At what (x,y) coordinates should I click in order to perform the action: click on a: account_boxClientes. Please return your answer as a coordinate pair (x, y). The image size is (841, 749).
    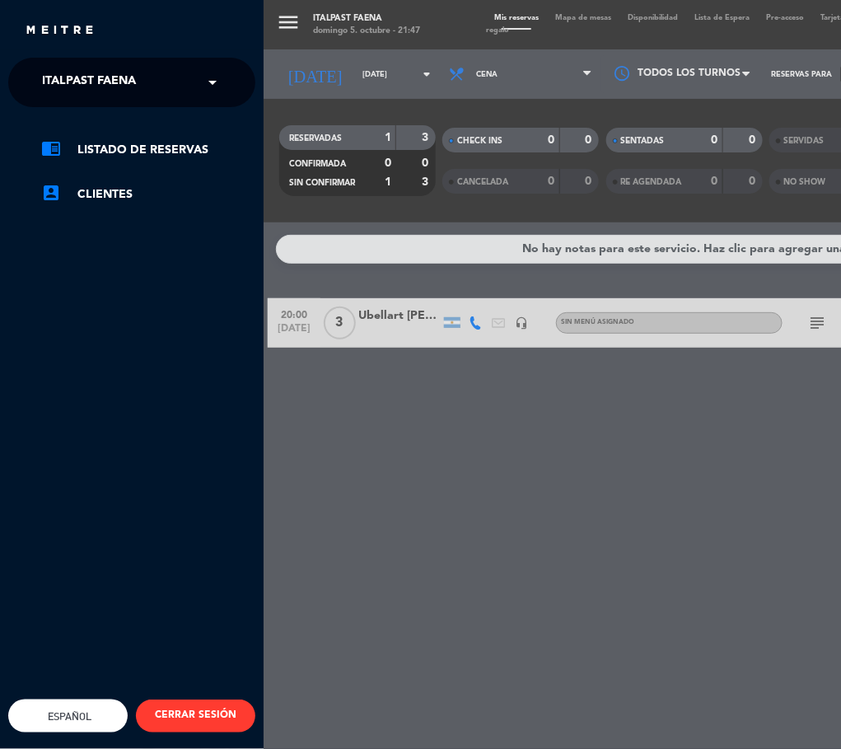
    Looking at the image, I should click on (148, 194).